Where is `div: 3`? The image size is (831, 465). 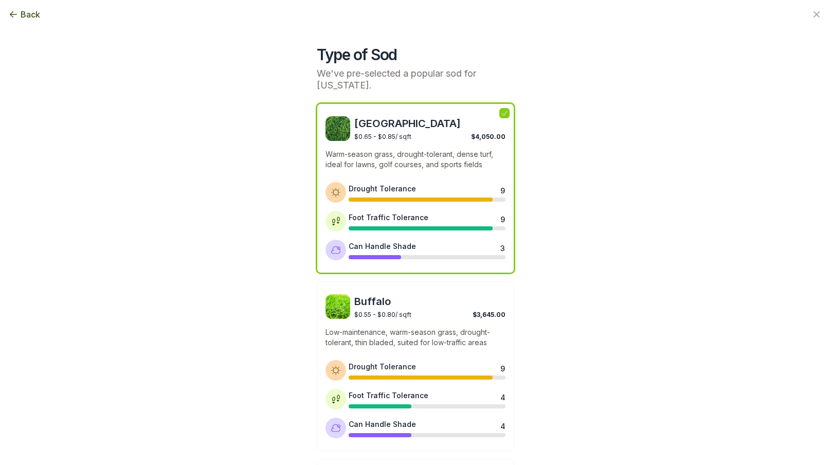 div: 3 is located at coordinates (502, 247).